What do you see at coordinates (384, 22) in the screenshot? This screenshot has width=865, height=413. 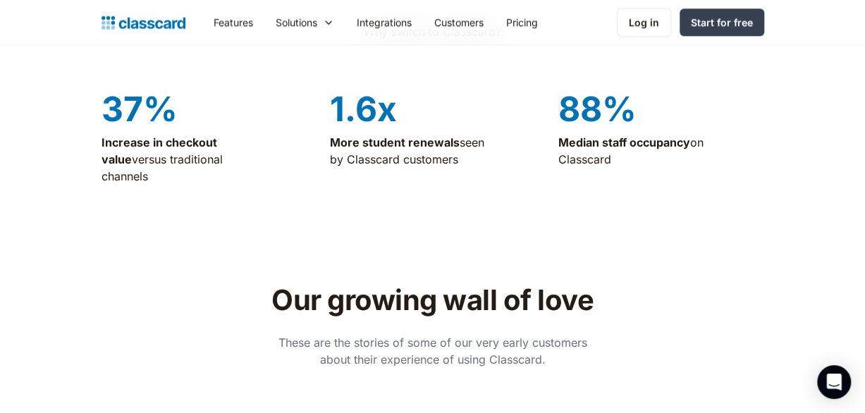 I see `a: Integrations` at bounding box center [384, 22].